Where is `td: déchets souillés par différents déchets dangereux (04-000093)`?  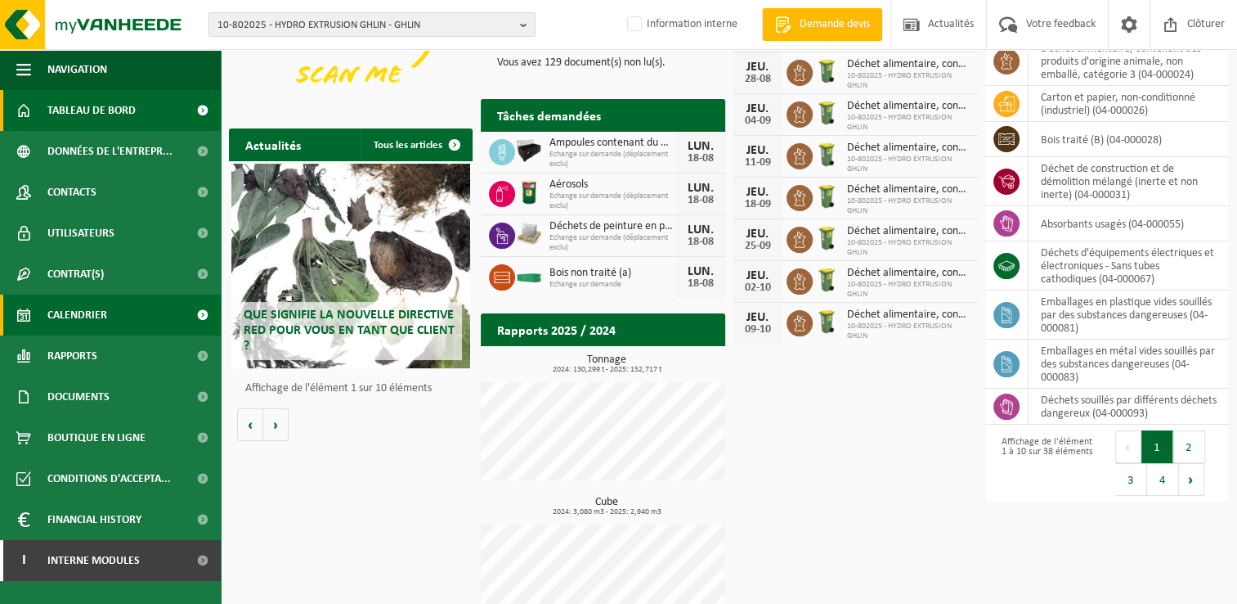 td: déchets souillés par différents déchets dangereux (04-000093) is located at coordinates (1129, 406).